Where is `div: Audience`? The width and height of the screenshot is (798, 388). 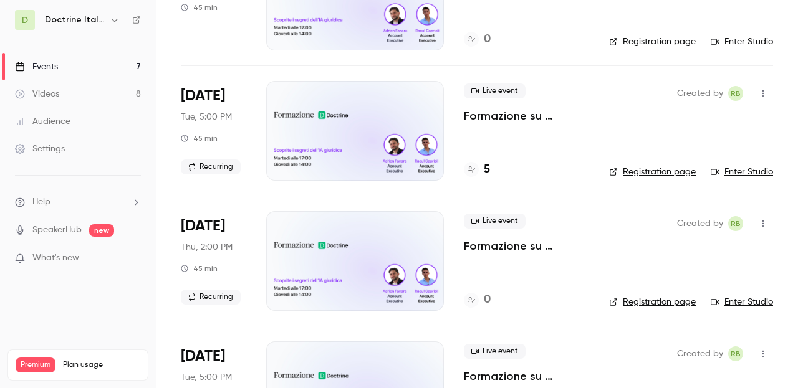 div: Audience is located at coordinates (42, 122).